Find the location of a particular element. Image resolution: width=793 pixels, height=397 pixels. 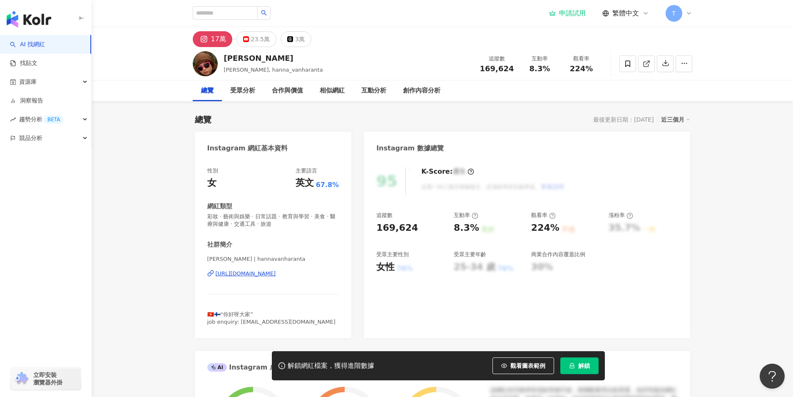

span: 67.8% is located at coordinates (328, 185).